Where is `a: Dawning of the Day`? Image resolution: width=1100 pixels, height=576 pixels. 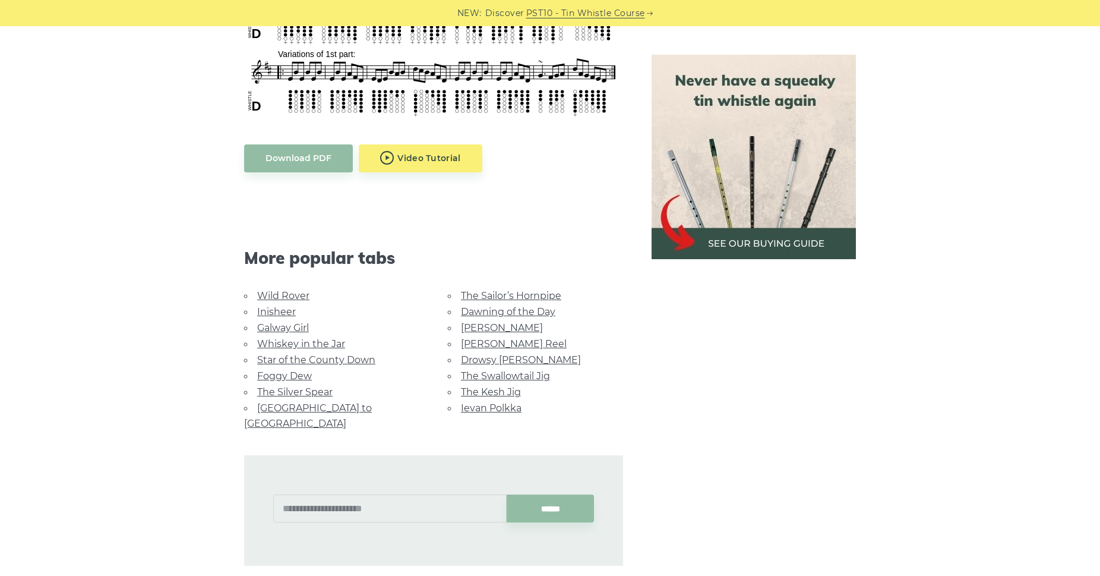
a: Dawning of the Day is located at coordinates (508, 311).